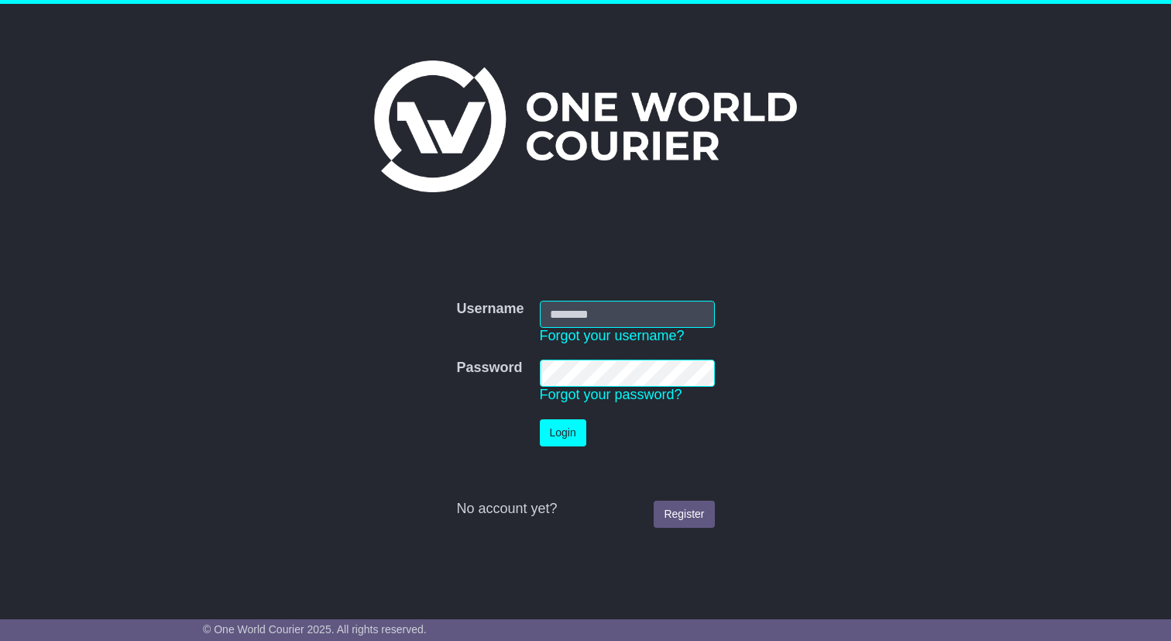 This screenshot has width=1171, height=641. Describe the element at coordinates (611, 394) in the screenshot. I see `a: Forgot your password?` at that location.